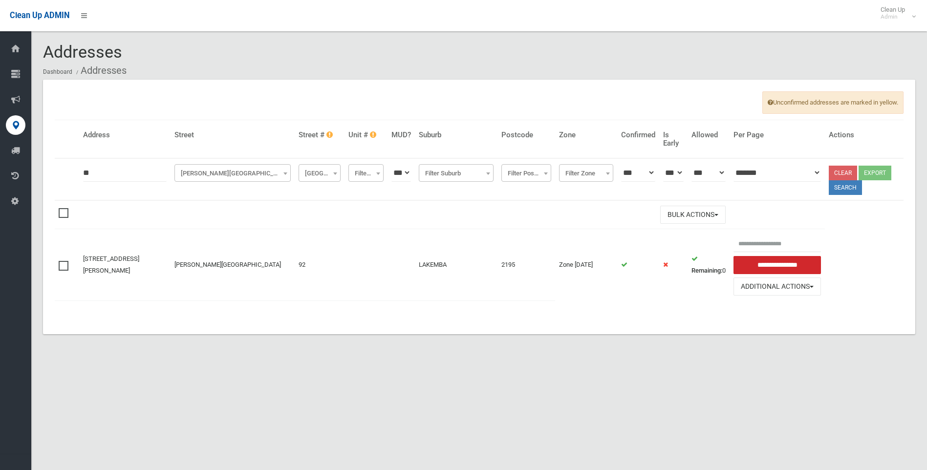 Image resolution: width=927 pixels, height=470 pixels. What do you see at coordinates (456, 135) in the screenshot?
I see `h4: Suburb` at bounding box center [456, 135].